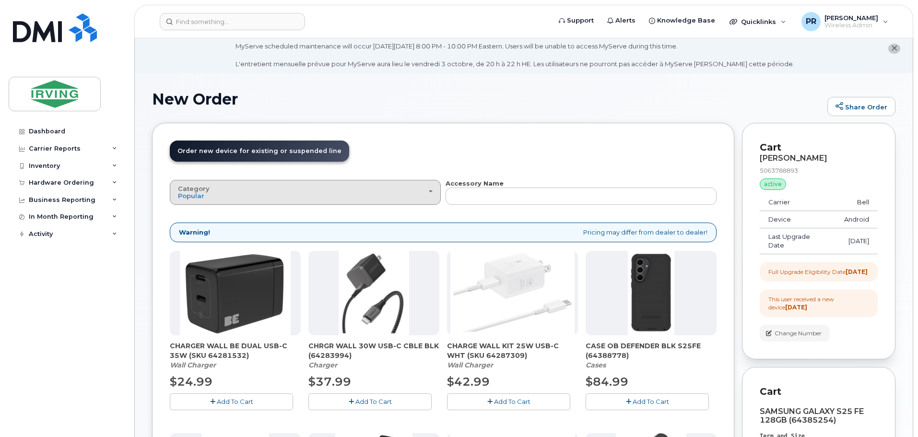 This screenshot has height=437, width=918. Describe the element at coordinates (795, 333) in the screenshot. I see `button: Change Number` at that location.